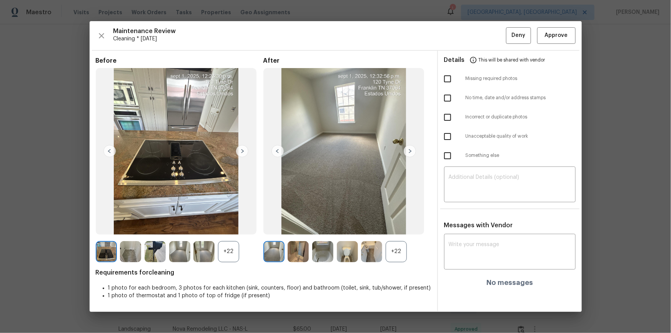 The width and height of the screenshot is (671, 333). Describe the element at coordinates (512, 60) in the screenshot. I see `span: This will be shared with vendor` at that location.